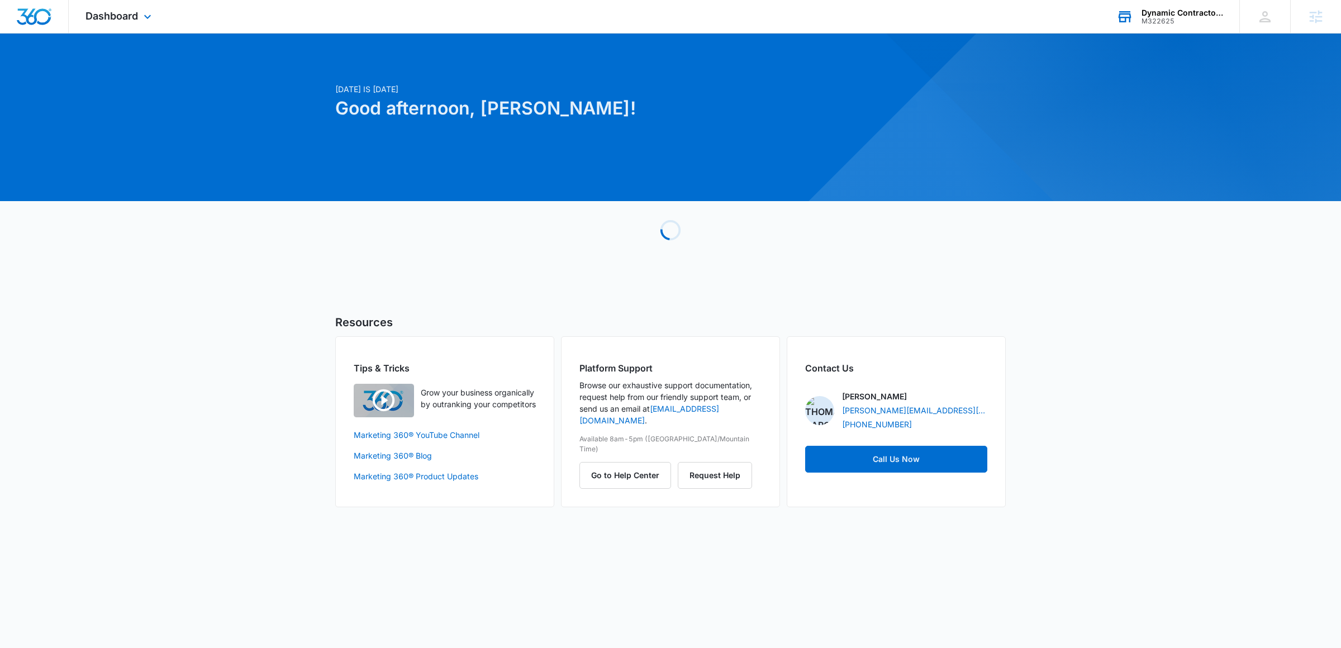  Describe the element at coordinates (671, 403) in the screenshot. I see `p: Browse our exhaustive support documentation, request help from our friendly support team, or send...` at that location.